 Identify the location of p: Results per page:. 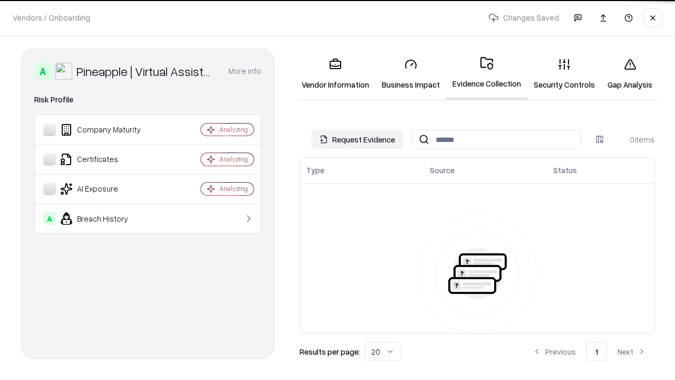
(330, 351).